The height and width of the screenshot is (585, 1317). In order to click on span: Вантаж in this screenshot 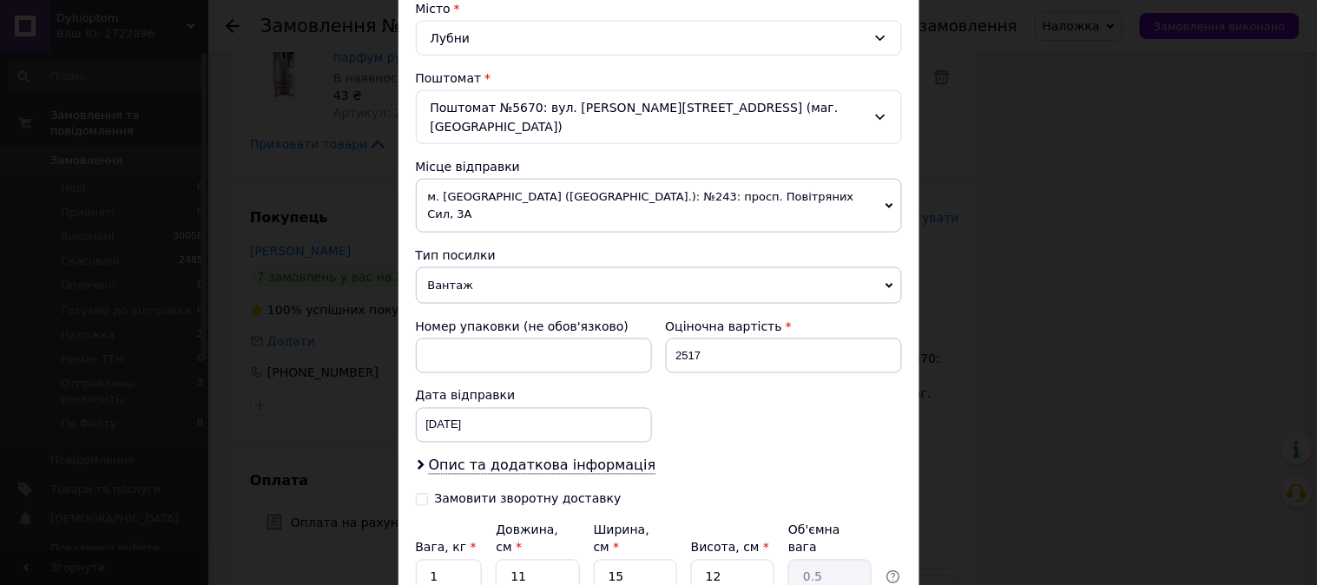, I will do `click(659, 286)`.